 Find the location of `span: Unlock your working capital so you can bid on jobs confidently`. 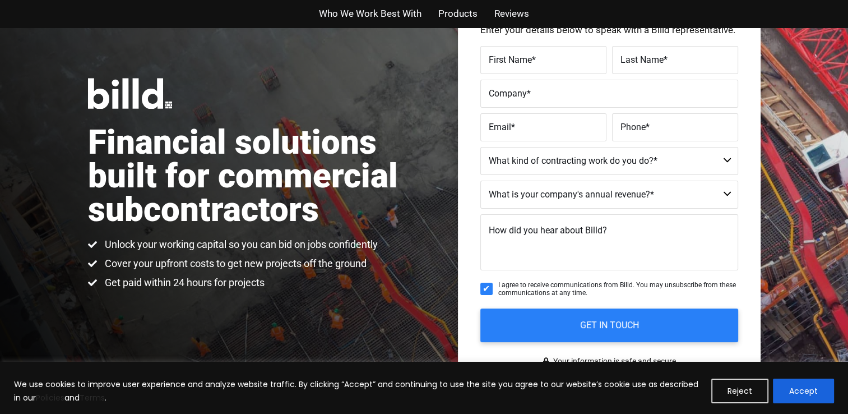

span: Unlock your working capital so you can bid on jobs confidently is located at coordinates (240, 244).